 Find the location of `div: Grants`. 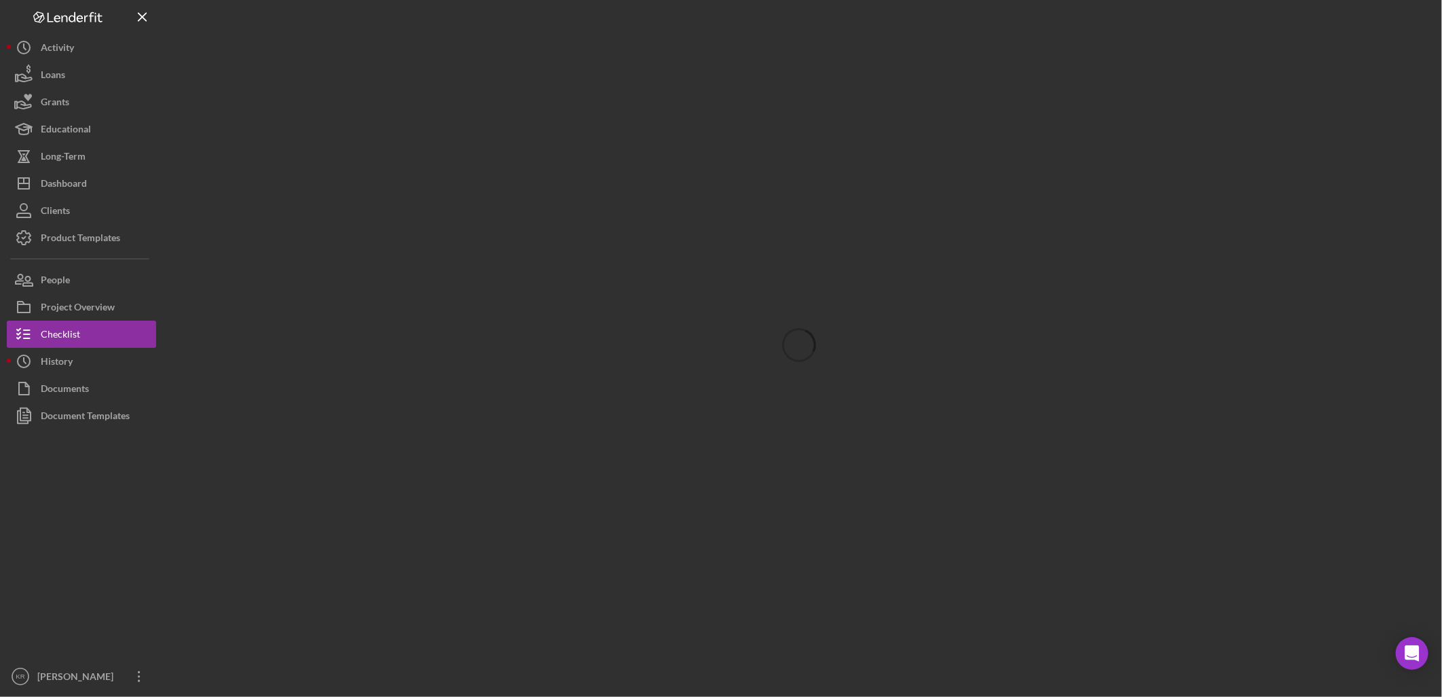

div: Grants is located at coordinates (55, 103).